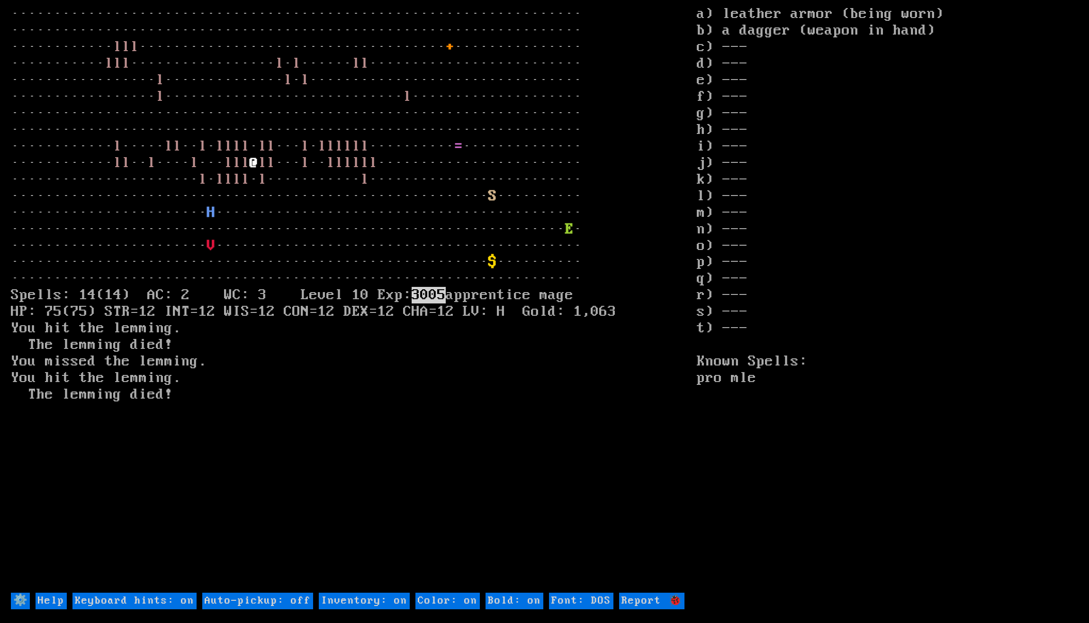  I want to click on input: Report 🐞, so click(652, 601).